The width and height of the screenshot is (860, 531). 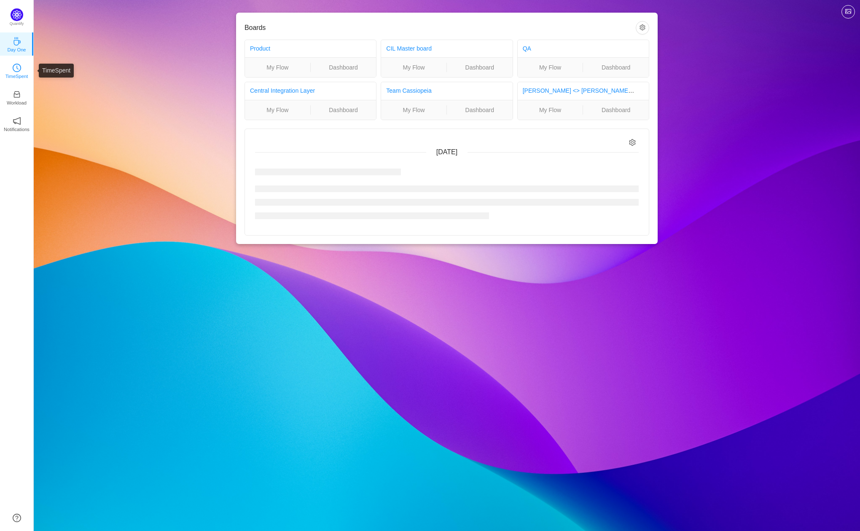 I want to click on a: icon: coffeeDay One, so click(x=17, y=44).